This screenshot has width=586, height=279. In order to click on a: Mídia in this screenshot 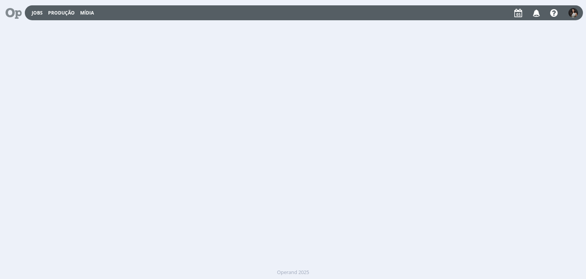, I will do `click(87, 13)`.